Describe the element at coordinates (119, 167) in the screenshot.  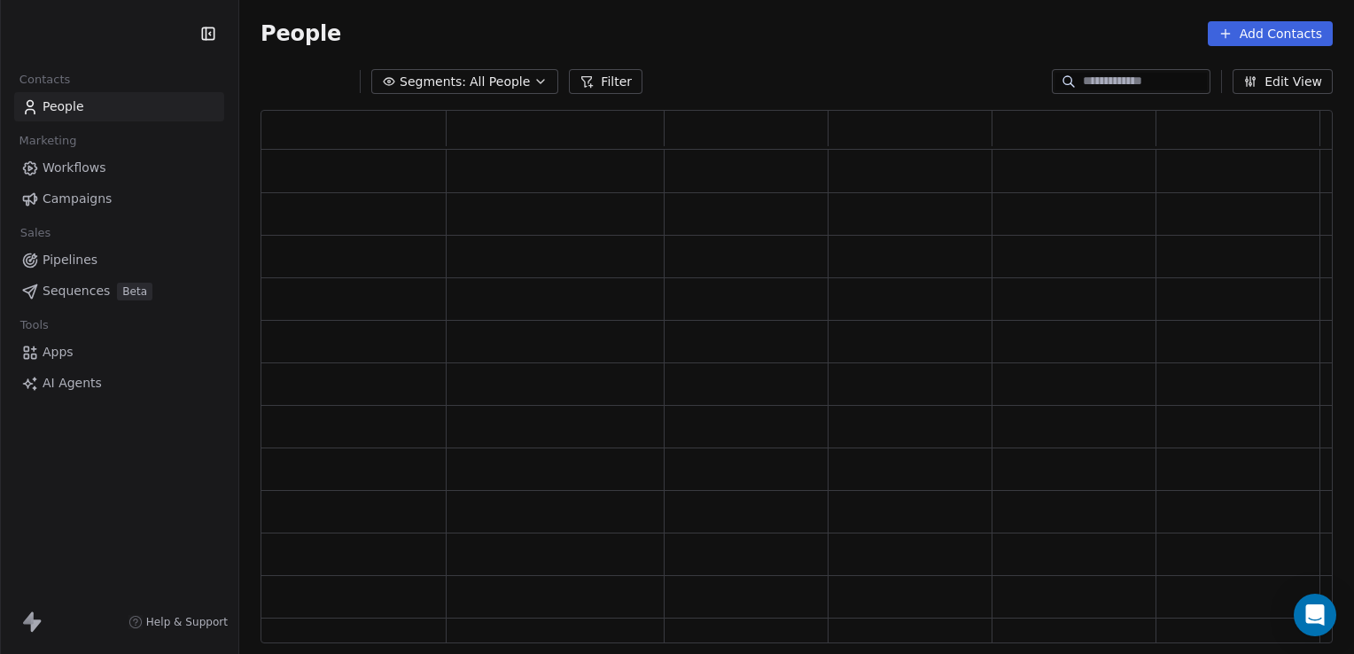
I see `a: Workflows` at that location.